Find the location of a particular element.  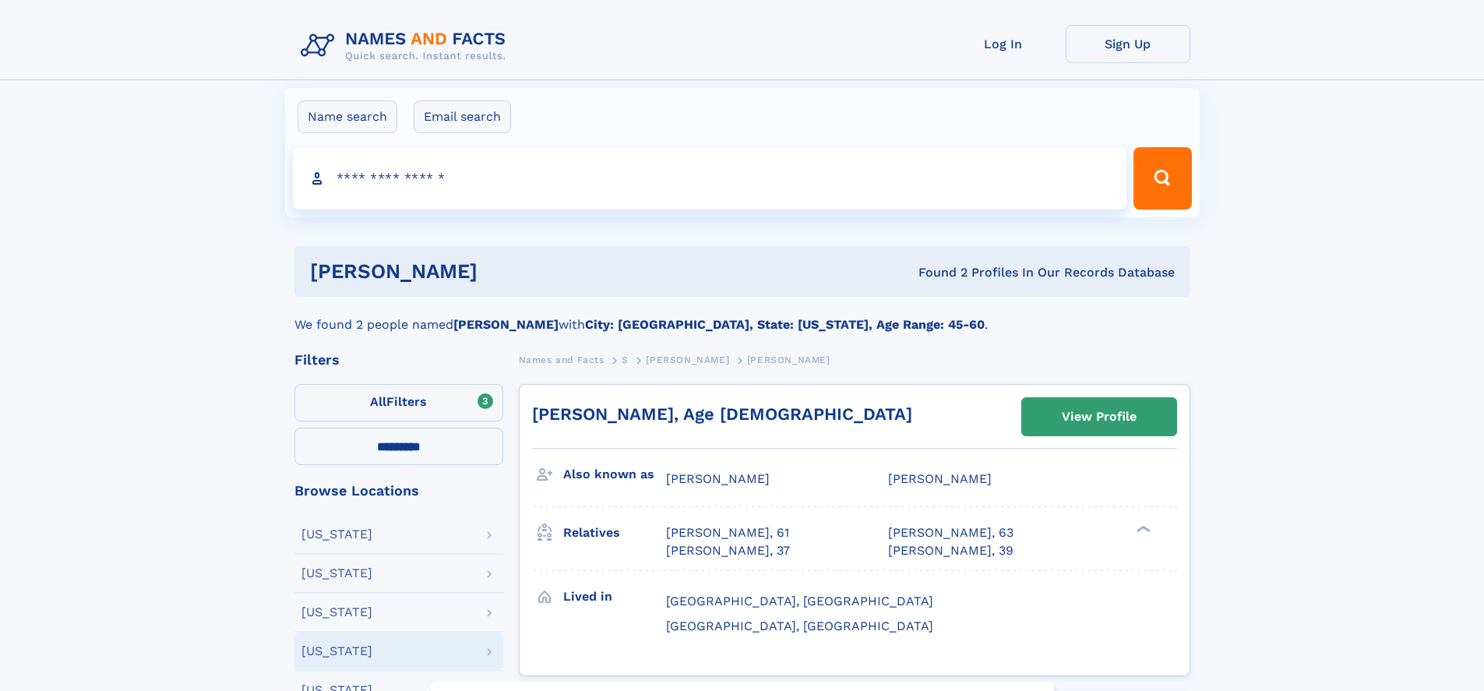

div: Browse Locations is located at coordinates (399, 491).